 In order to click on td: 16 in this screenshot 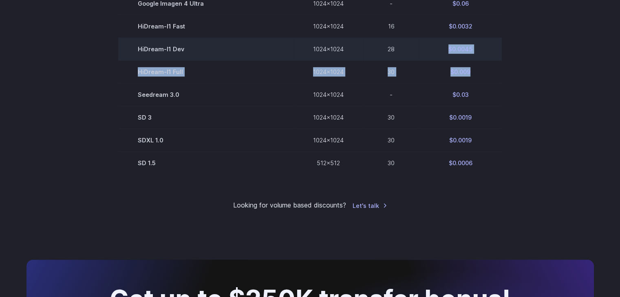, I will do `click(391, 26)`.